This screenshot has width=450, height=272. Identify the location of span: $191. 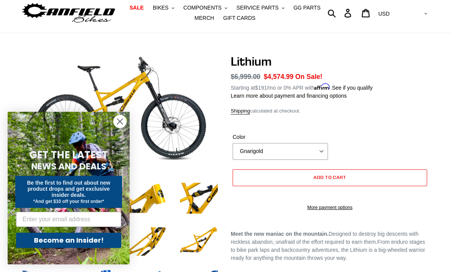
(261, 88).